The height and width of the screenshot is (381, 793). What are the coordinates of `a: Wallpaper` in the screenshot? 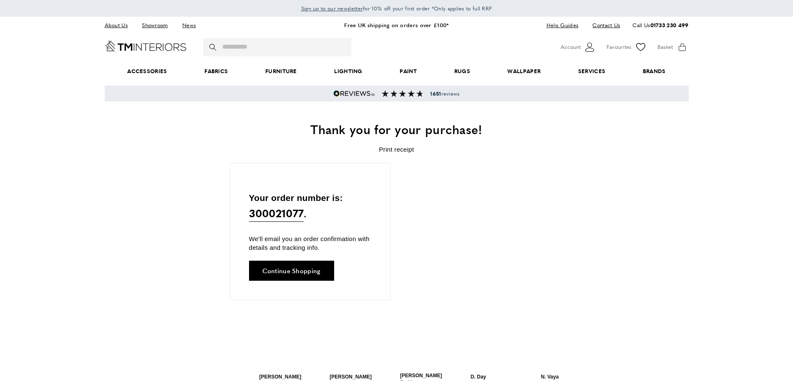 It's located at (524, 71).